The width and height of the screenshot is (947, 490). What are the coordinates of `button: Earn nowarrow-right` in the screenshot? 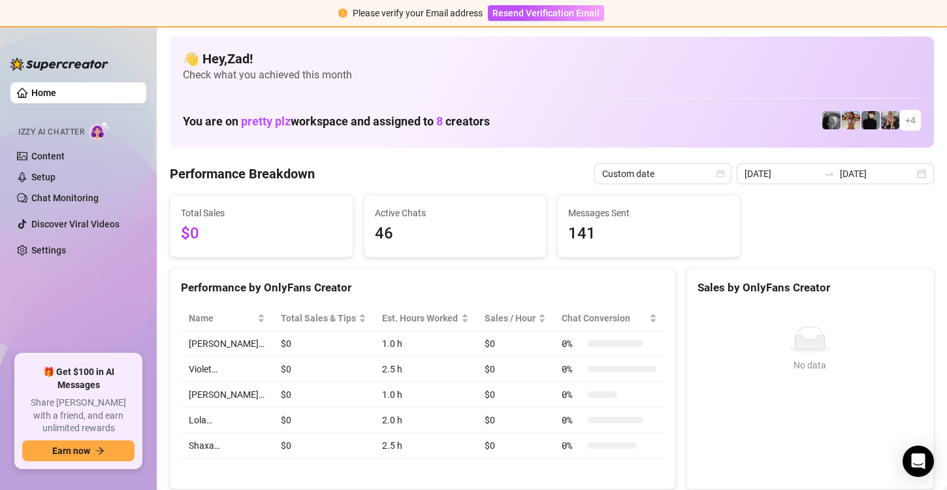 It's located at (78, 451).